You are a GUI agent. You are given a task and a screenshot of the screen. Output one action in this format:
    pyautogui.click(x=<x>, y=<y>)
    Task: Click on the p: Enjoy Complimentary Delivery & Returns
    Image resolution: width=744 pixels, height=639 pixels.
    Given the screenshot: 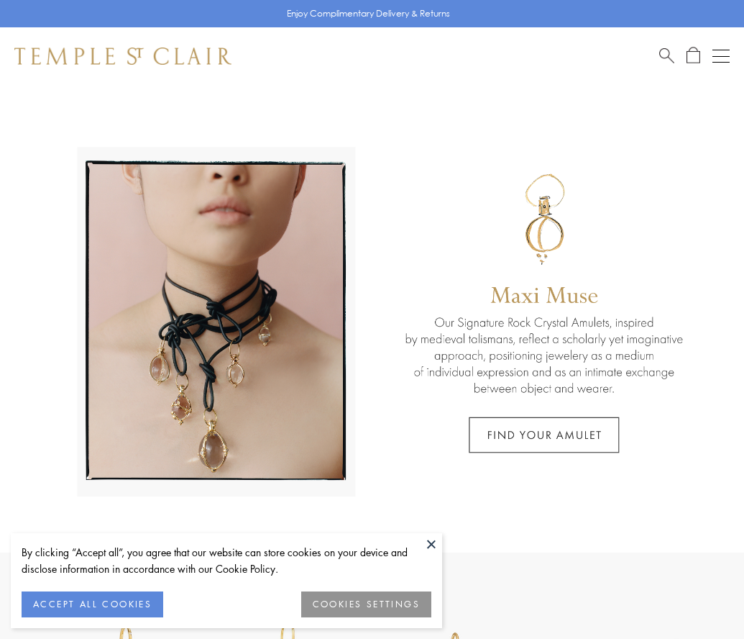 What is the action you would take?
    pyautogui.click(x=368, y=14)
    